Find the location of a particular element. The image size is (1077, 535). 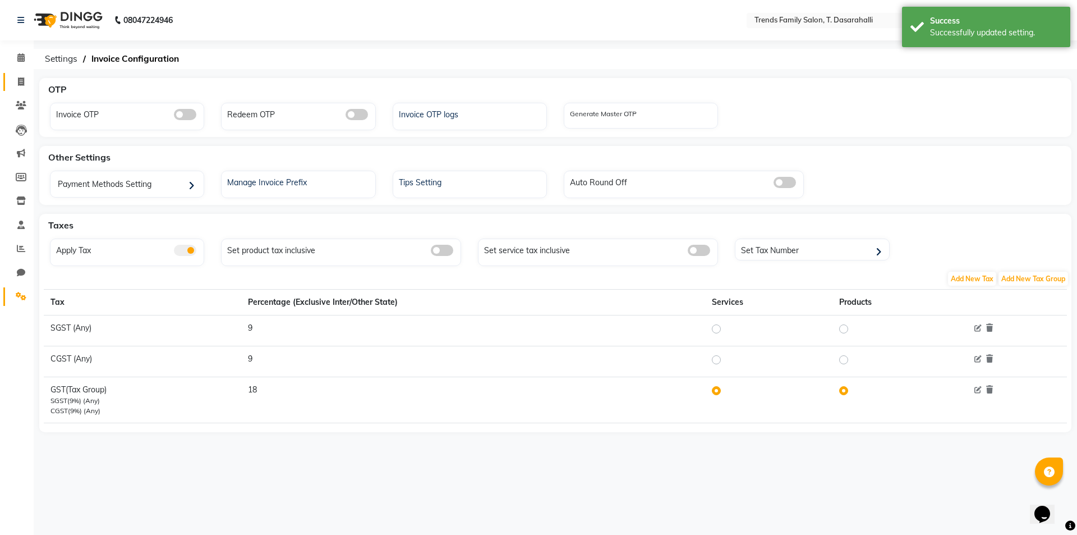

td: SGST (Any) is located at coordinates (143, 331).